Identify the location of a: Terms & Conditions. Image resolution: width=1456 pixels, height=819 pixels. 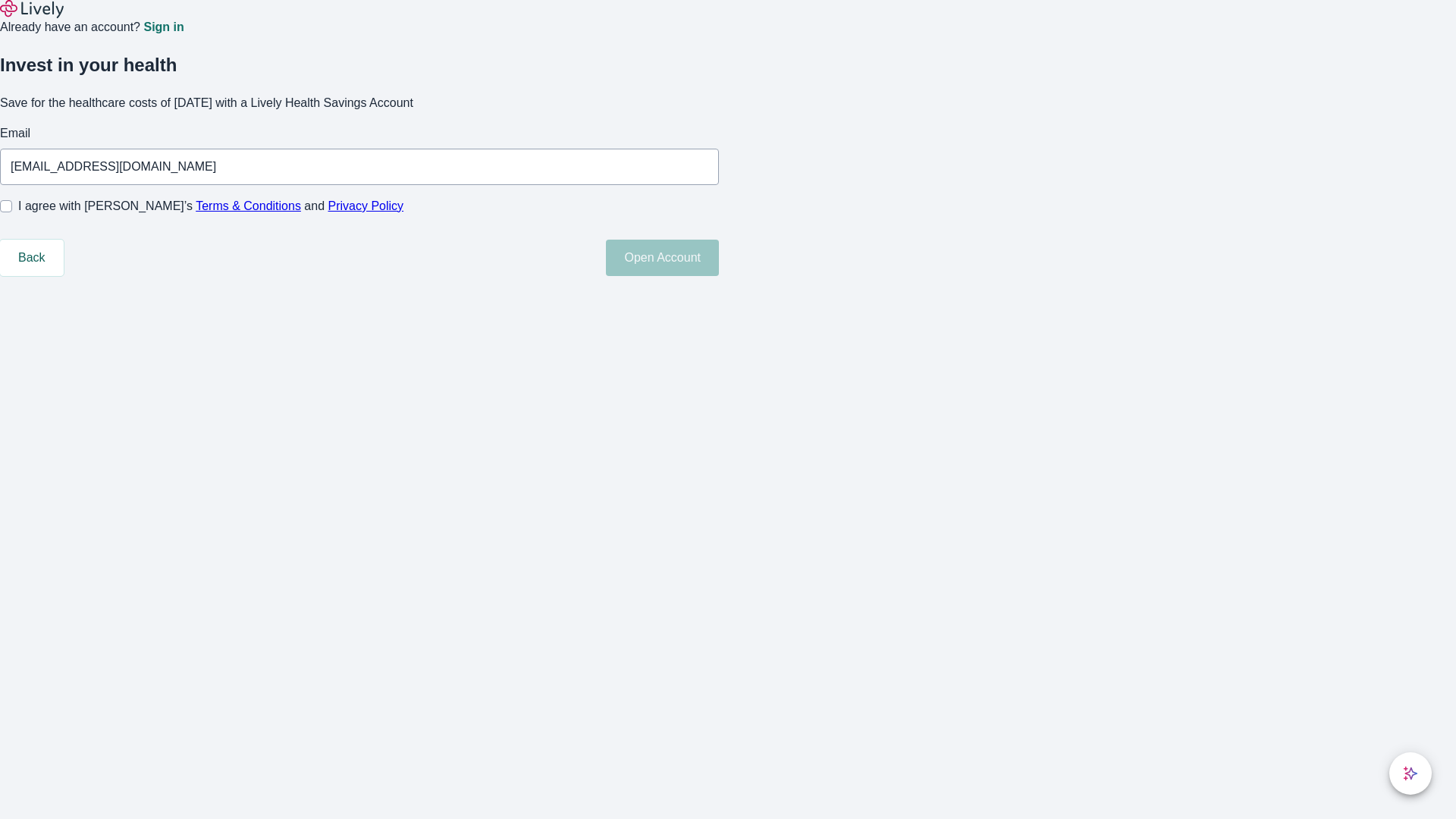
(248, 205).